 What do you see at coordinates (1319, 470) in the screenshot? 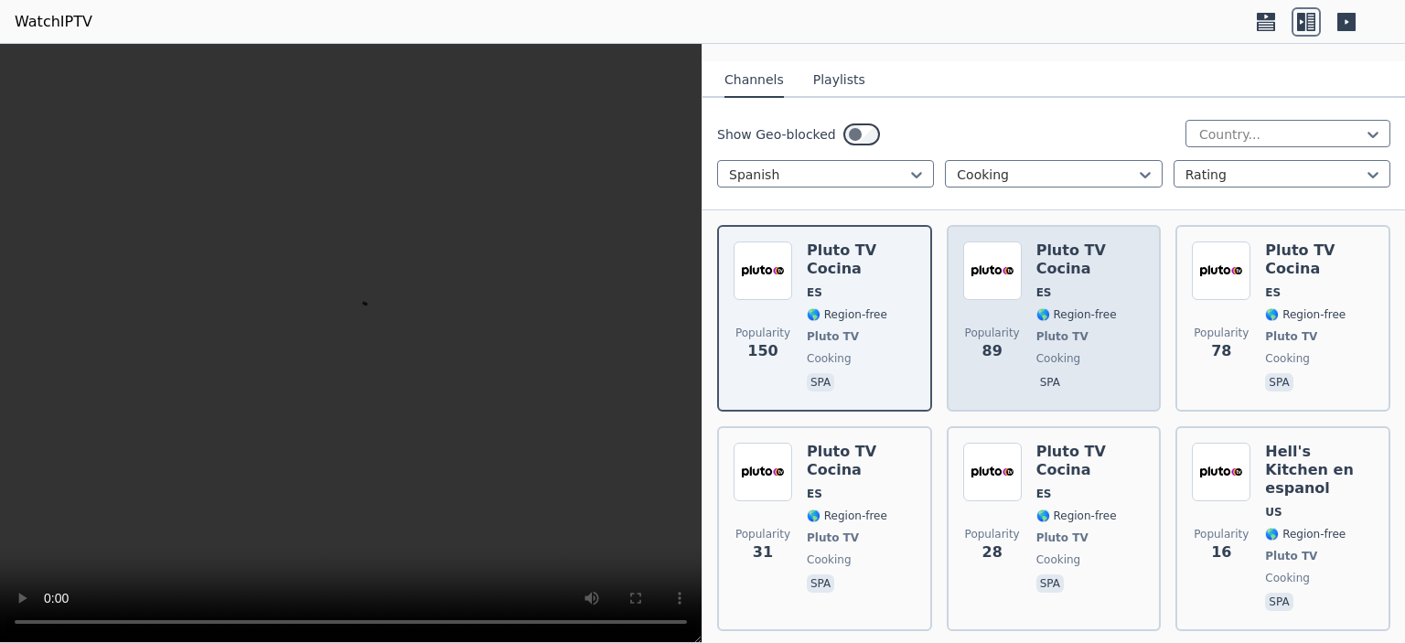
I see `h6: Hell's Kitchen en espanol` at bounding box center [1319, 470].